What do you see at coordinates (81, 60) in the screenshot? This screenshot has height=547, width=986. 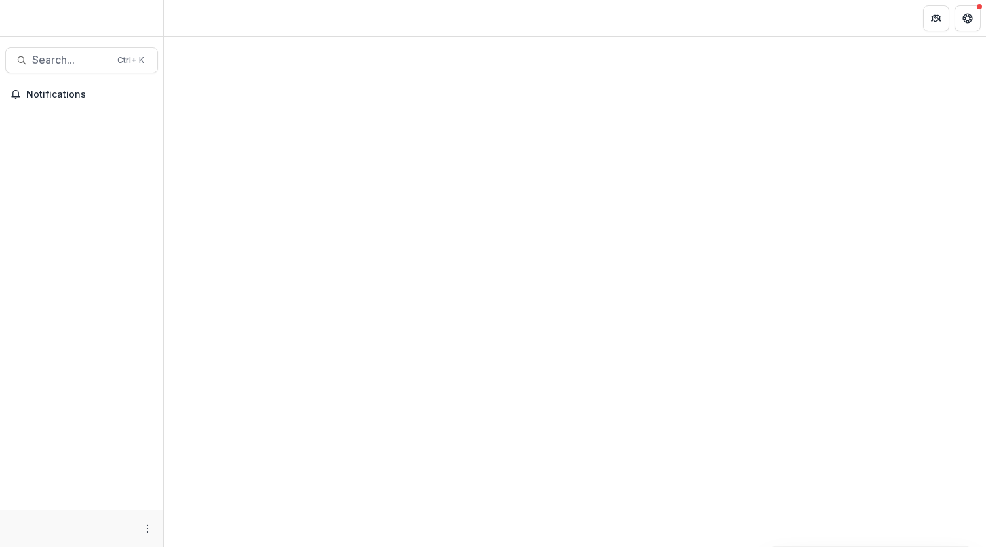 I see `button: Search...` at bounding box center [81, 60].